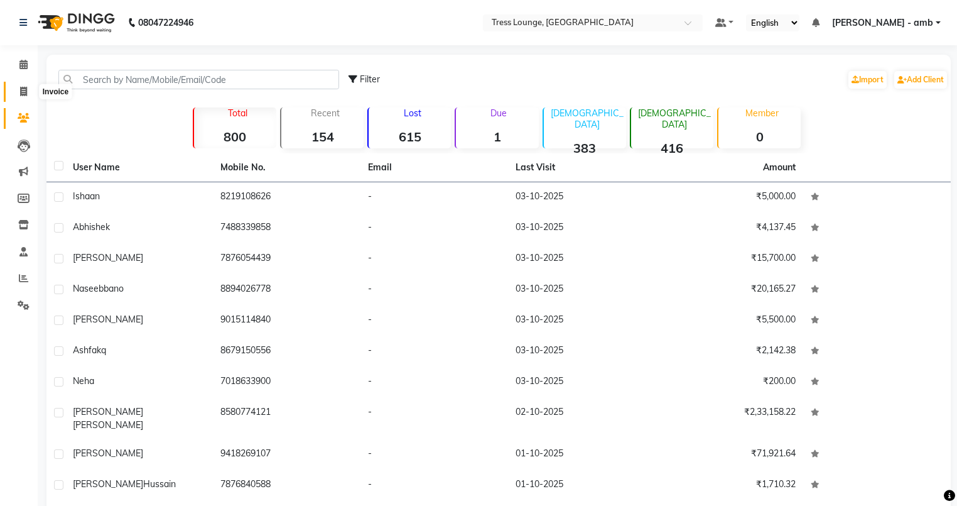  What do you see at coordinates (160, 484) in the screenshot?
I see `span: hussain` at bounding box center [160, 484].